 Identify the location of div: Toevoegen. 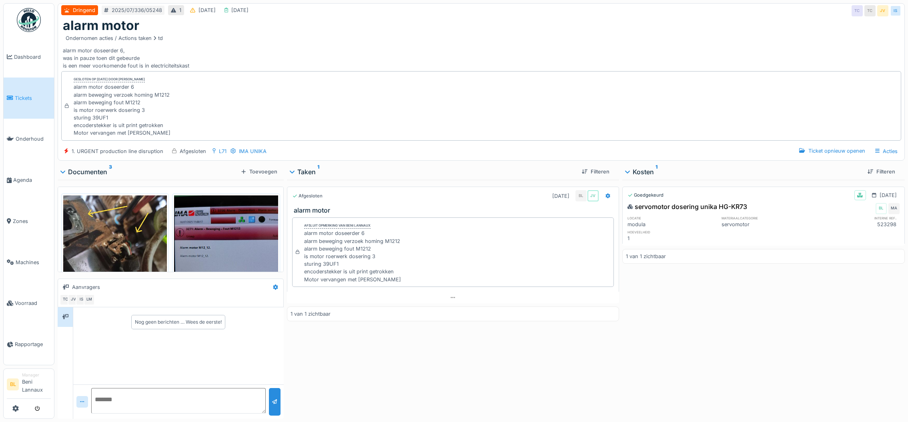
(259, 172).